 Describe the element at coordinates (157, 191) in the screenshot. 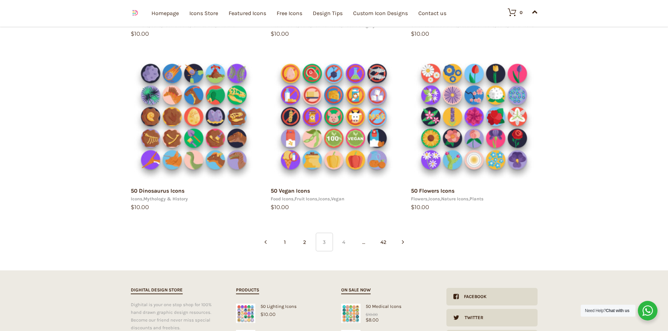

I see `a: 50 Dinosaurus Icons` at that location.